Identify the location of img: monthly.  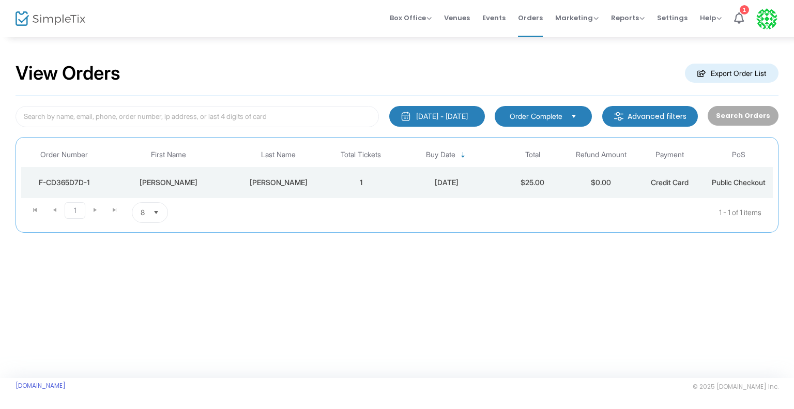
(406, 116).